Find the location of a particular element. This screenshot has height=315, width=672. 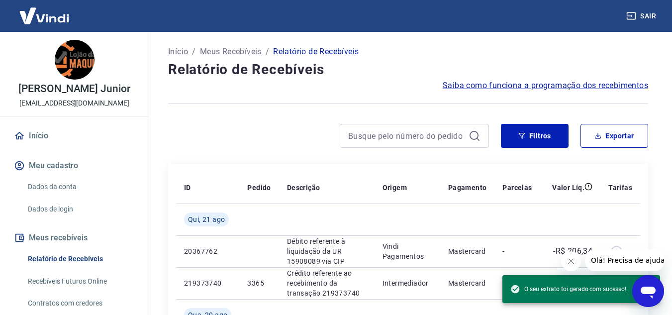

p: Descrição is located at coordinates (303, 188).